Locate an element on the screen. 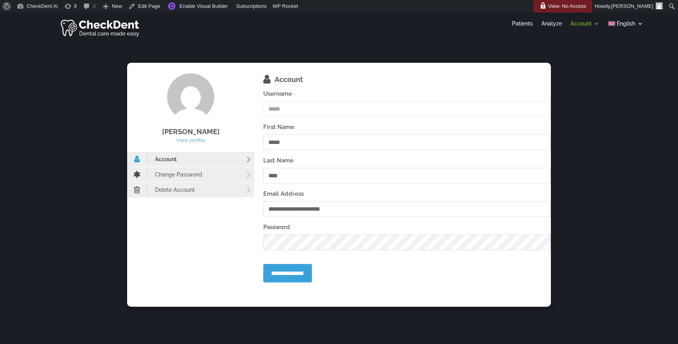  a: Delete Account is located at coordinates (191, 190).